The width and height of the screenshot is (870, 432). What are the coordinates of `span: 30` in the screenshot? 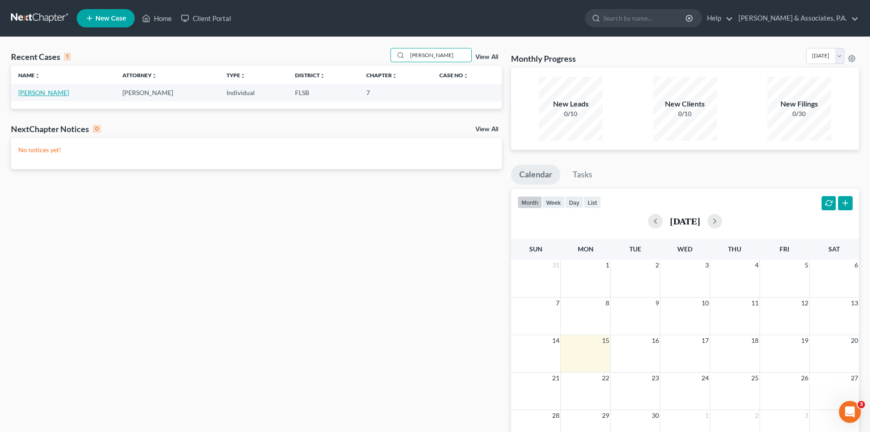 It's located at (656, 415).